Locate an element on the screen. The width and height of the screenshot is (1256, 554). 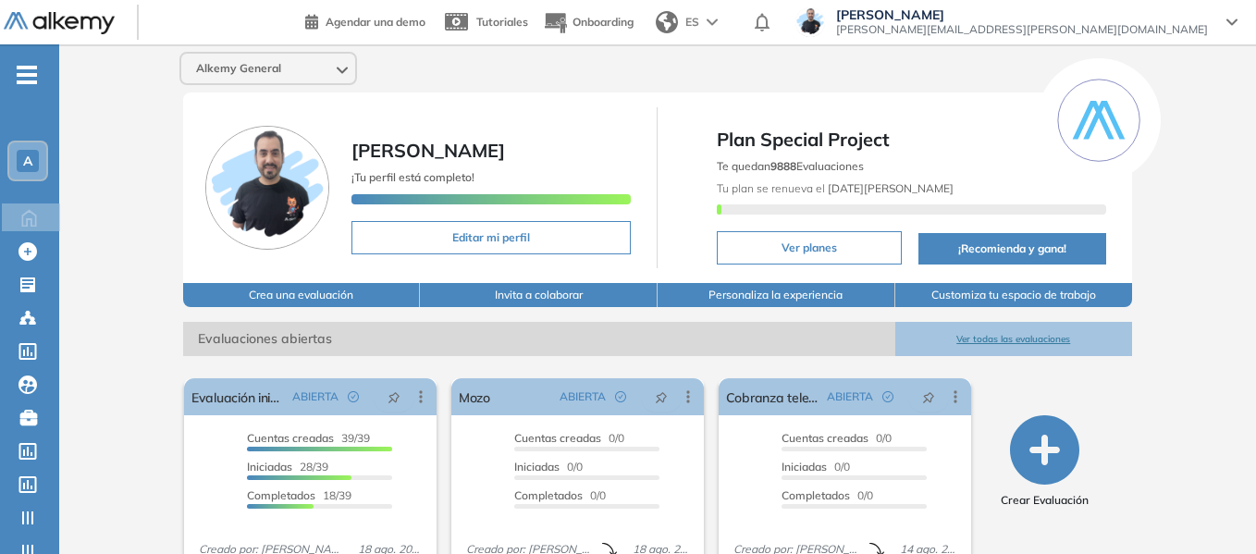
a: Agendar una demo is located at coordinates (365, 20).